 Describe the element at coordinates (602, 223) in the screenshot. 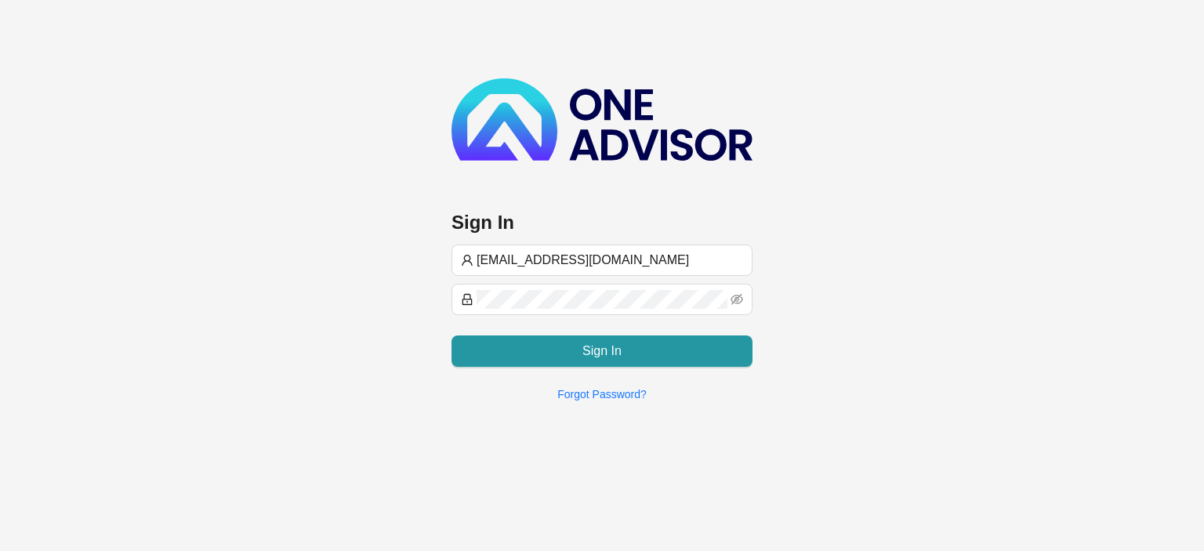

I see `h3: Sign In` at that location.